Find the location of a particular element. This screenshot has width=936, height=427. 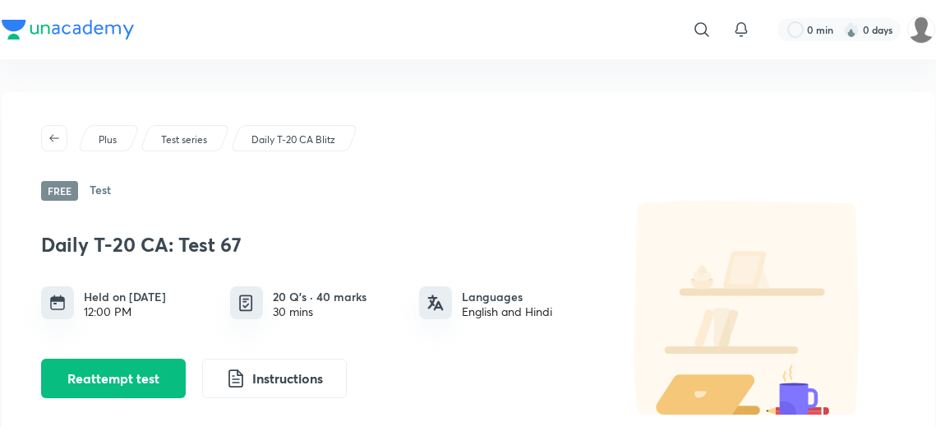

div: English and Hindi is located at coordinates (507, 312).